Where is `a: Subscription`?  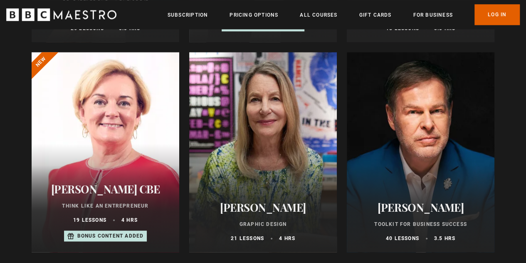 a: Subscription is located at coordinates (188, 15).